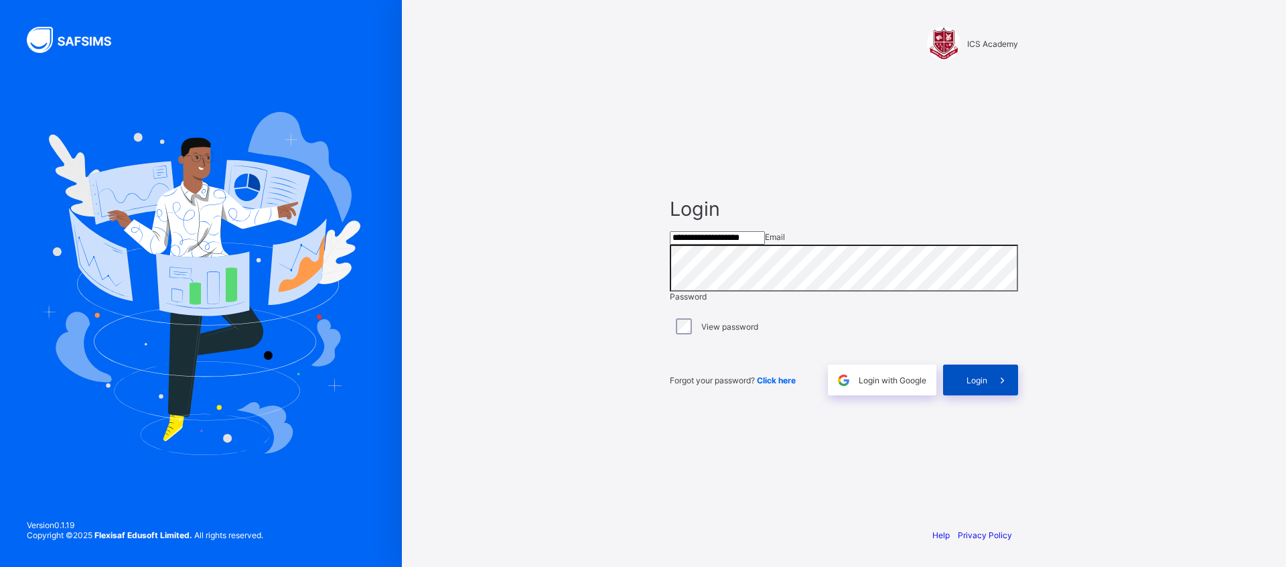 This screenshot has width=1286, height=567. I want to click on label: View password, so click(730, 326).